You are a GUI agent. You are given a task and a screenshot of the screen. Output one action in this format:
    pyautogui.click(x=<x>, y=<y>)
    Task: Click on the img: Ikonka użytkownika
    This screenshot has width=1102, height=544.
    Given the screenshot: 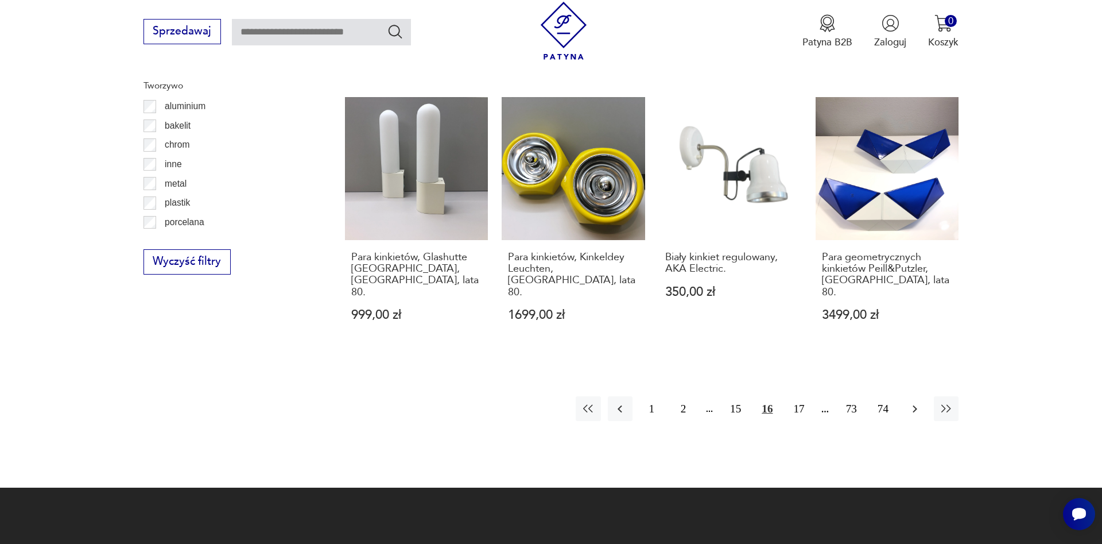 What is the action you would take?
    pyautogui.click(x=891, y=23)
    